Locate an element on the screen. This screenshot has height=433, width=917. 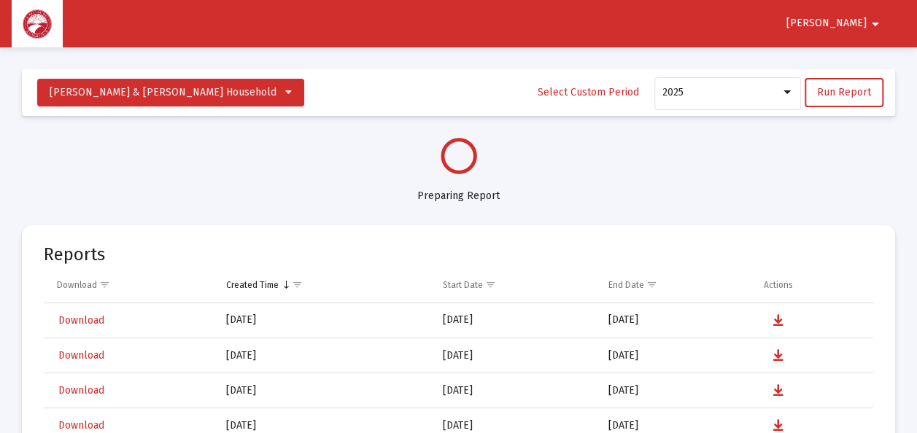
span: Select Custom Period is located at coordinates (588, 92).